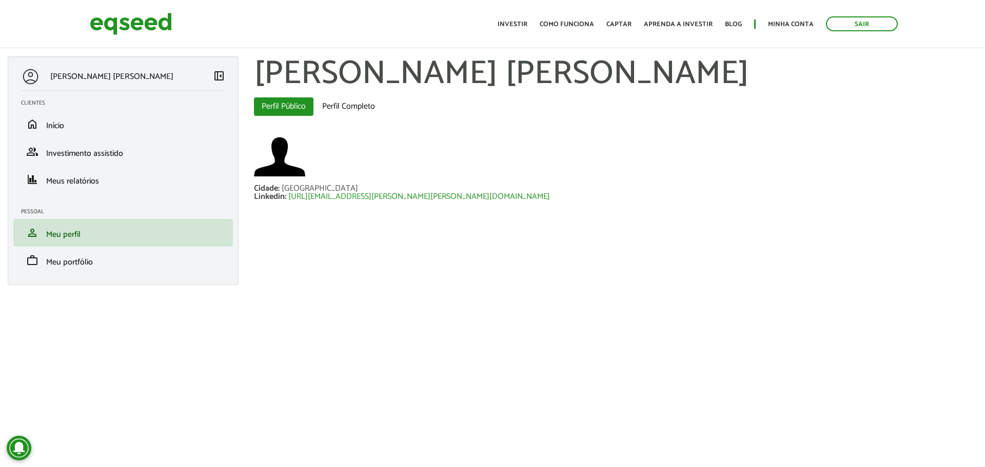 The height and width of the screenshot is (467, 985). Describe the element at coordinates (123, 152) in the screenshot. I see `li: Investimento assistido` at that location.